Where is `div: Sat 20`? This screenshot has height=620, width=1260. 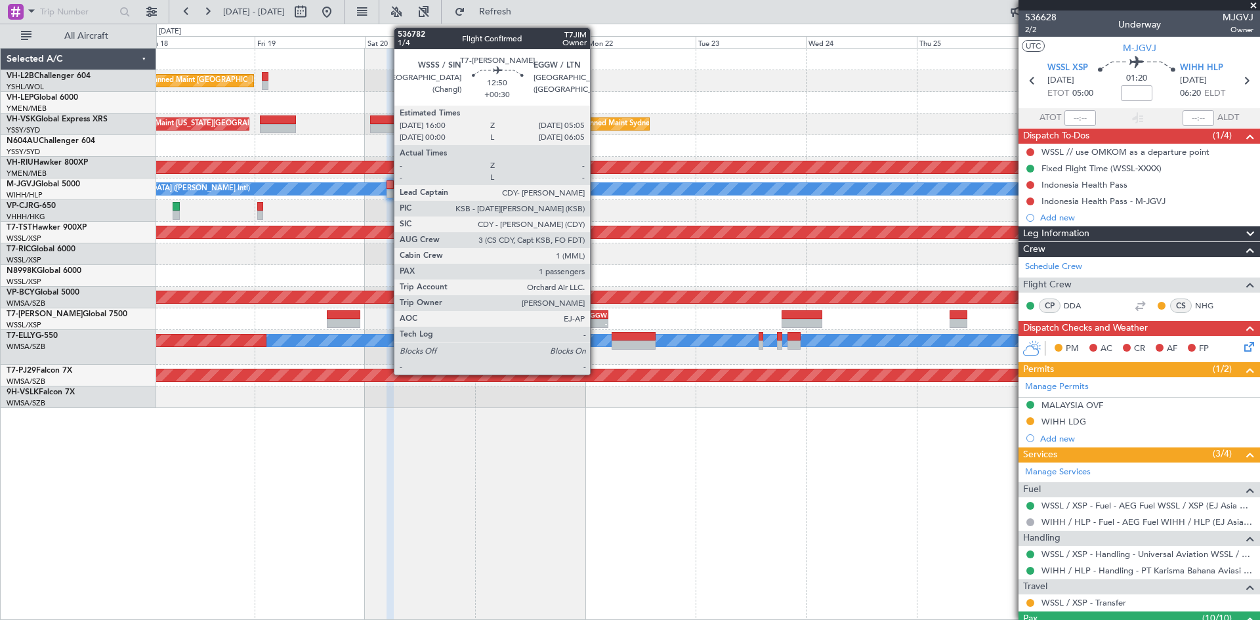 div: Sat 20 is located at coordinates (420, 42).